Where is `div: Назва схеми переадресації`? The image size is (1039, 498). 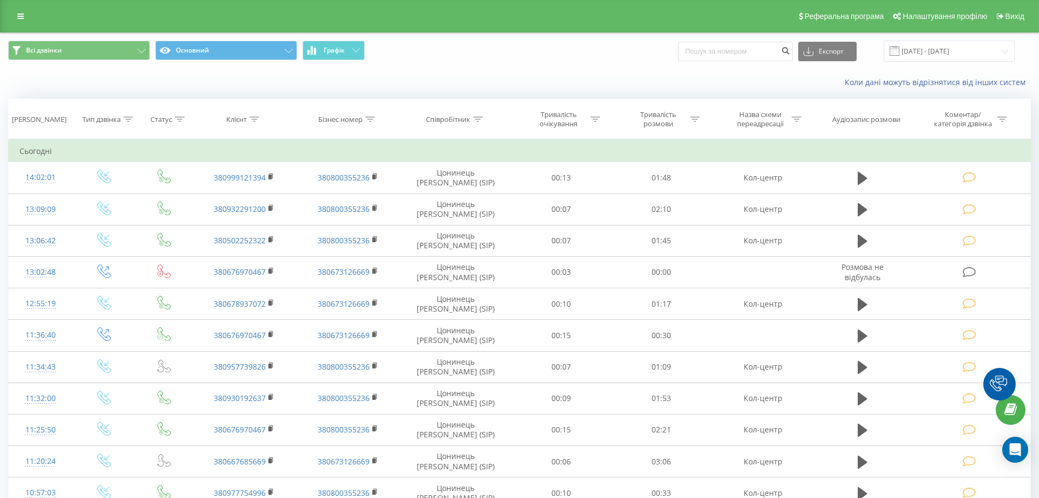 div: Назва схеми переадресації is located at coordinates (760, 119).